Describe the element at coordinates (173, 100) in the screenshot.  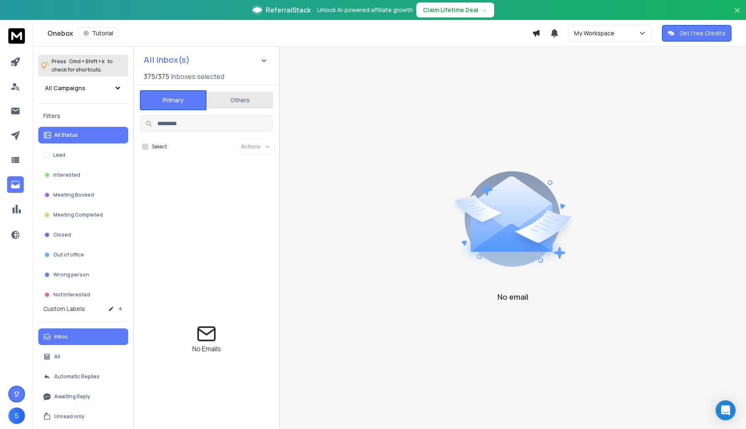
I see `button: Primary` at that location.